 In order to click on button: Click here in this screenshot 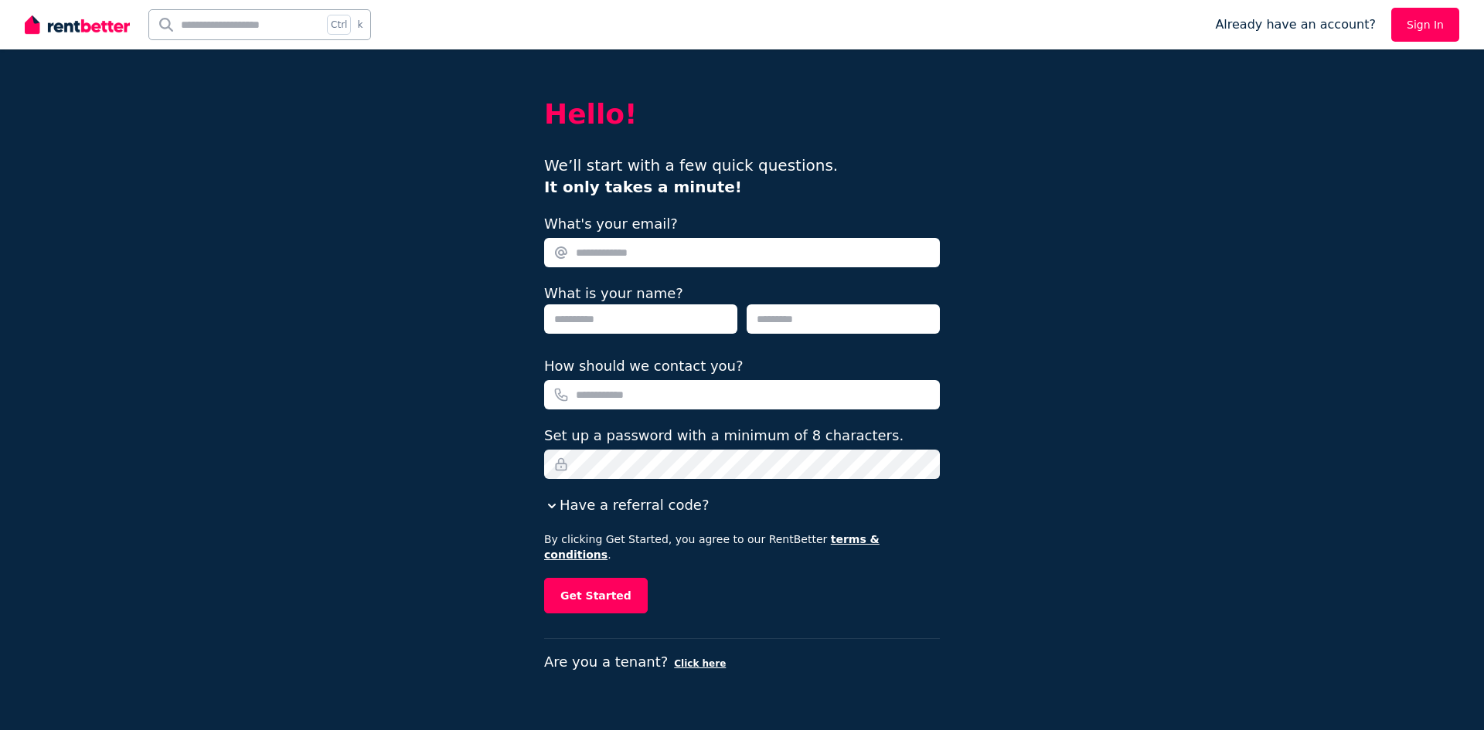, I will do `click(700, 664)`.